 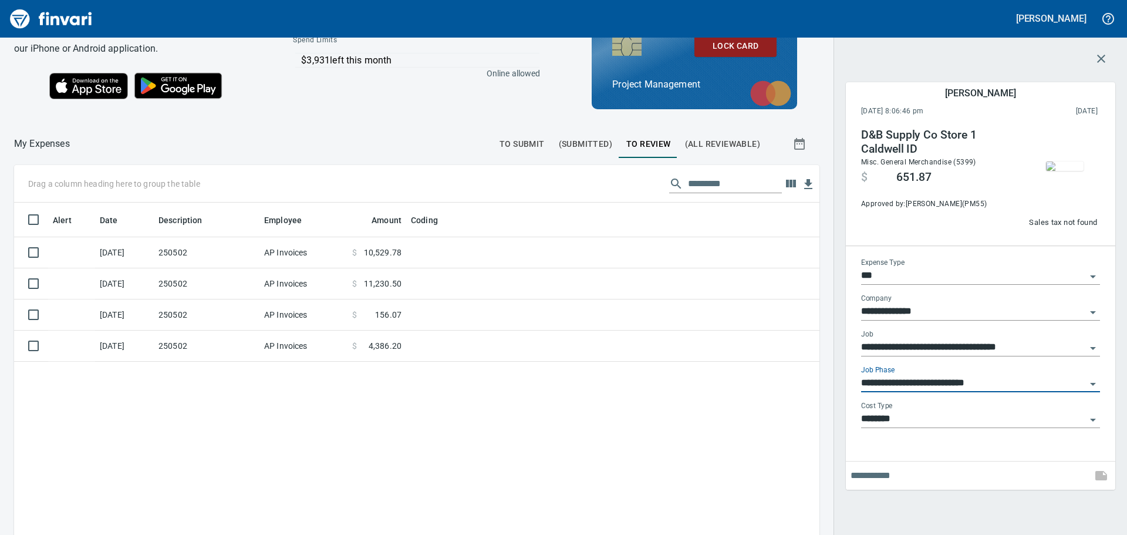 I want to click on img: Get it on Google Play, so click(x=178, y=86).